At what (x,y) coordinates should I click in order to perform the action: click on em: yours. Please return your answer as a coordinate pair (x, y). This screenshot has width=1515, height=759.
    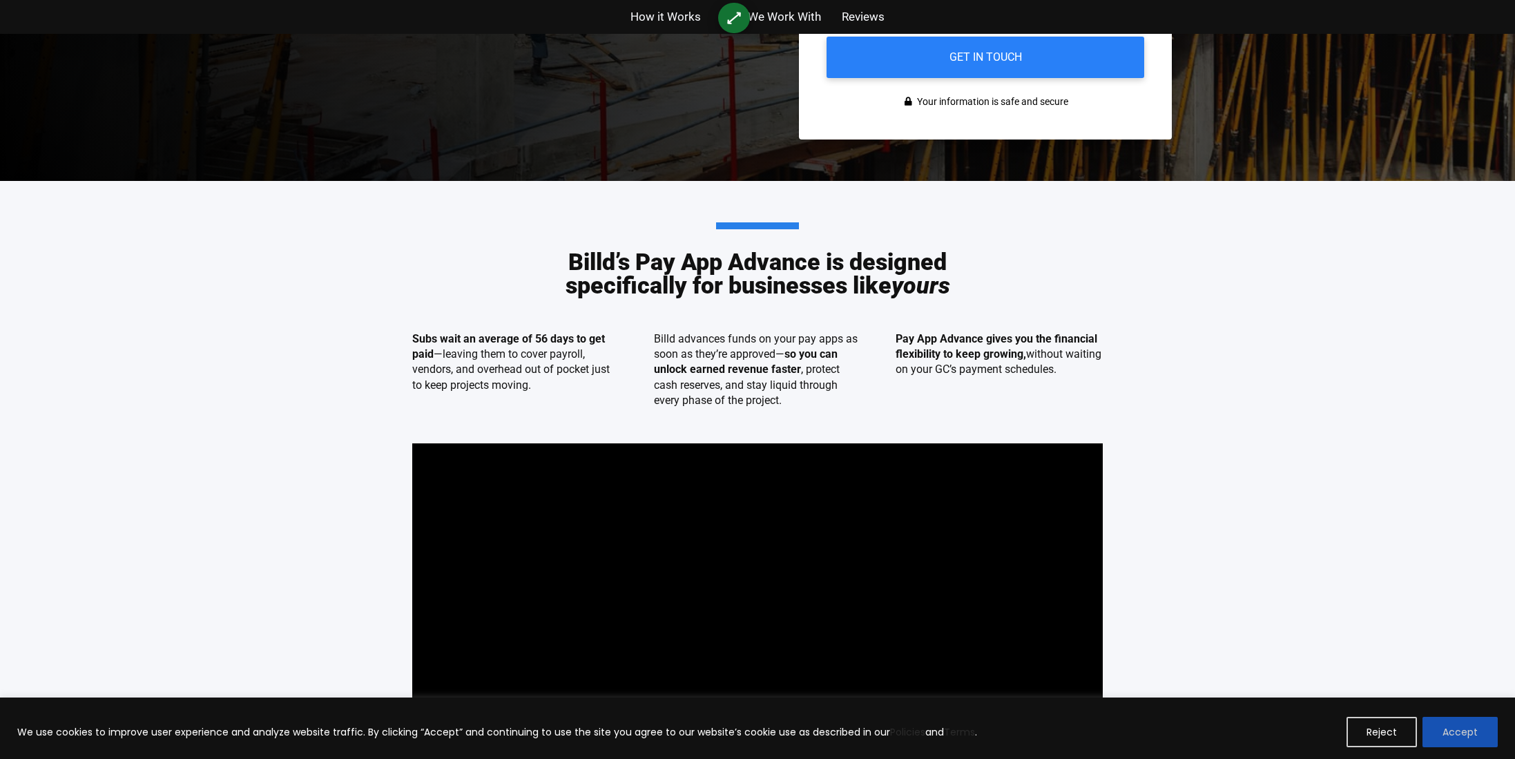
    Looking at the image, I should click on (920, 285).